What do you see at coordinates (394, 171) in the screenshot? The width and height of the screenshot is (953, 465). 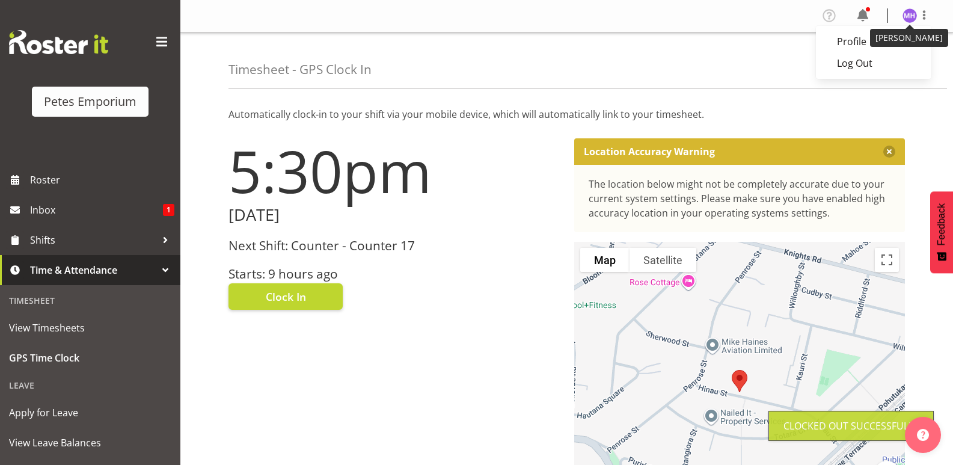 I see `h1: 5:30pm` at bounding box center [394, 171].